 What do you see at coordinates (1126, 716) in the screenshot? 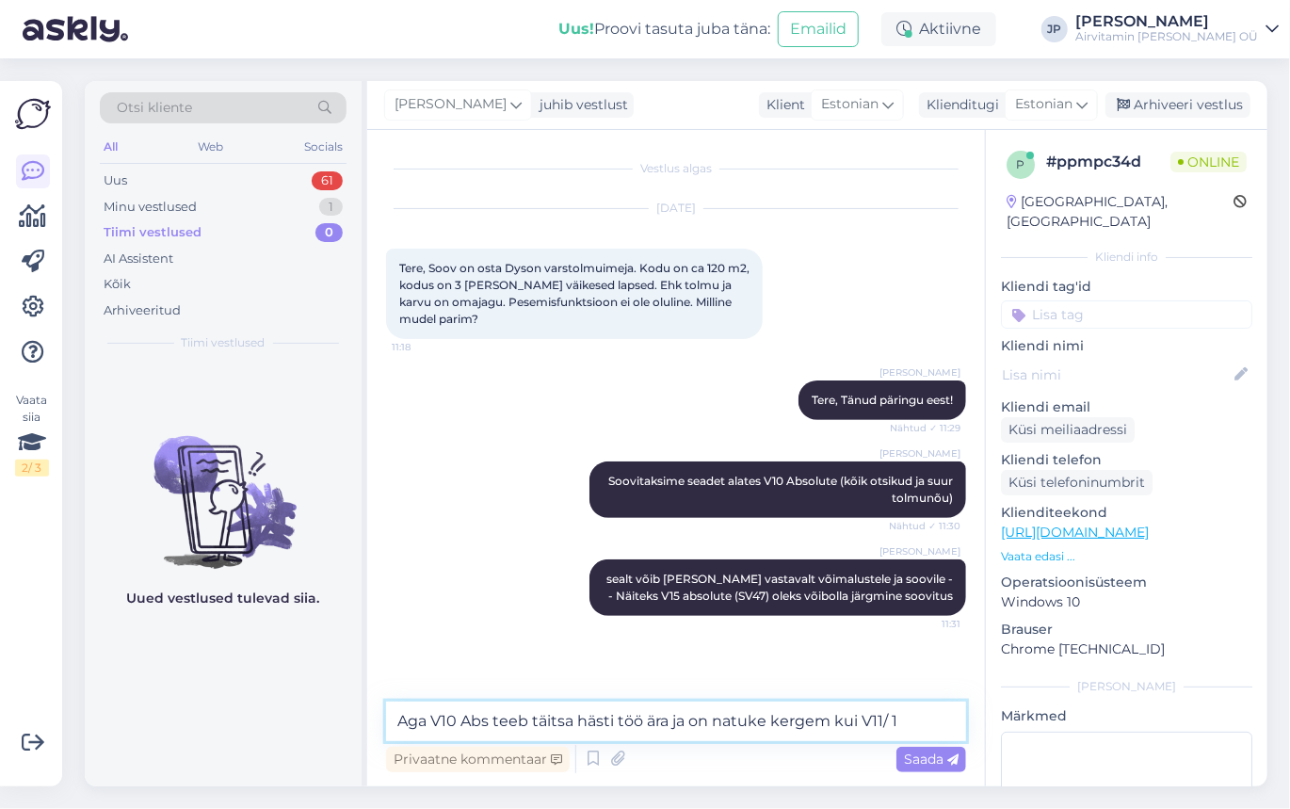
I see `p: Märkmed` at bounding box center [1126, 716].